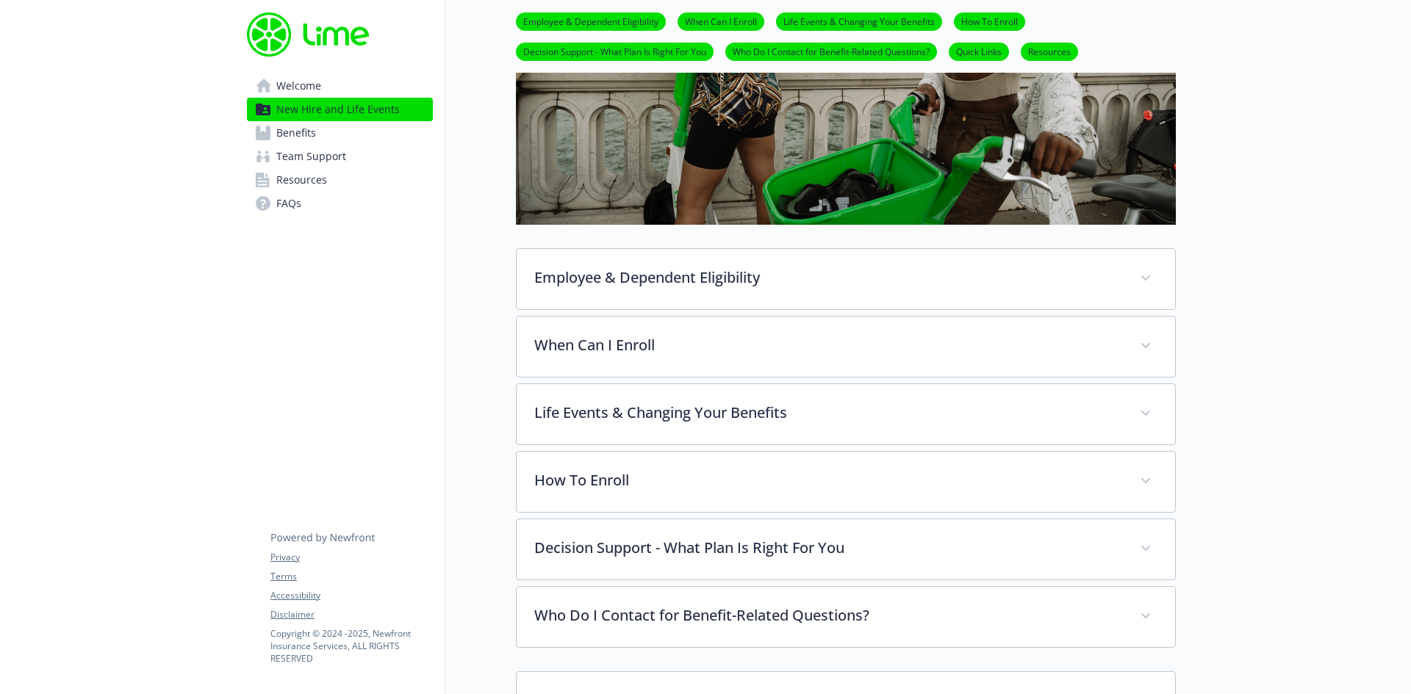 Image resolution: width=1411 pixels, height=694 pixels. What do you see at coordinates (351, 646) in the screenshot?
I see `p: Copyright © 2024 - 2025 , Newfront Insurance Services, ALL RIGHTS RESERVED` at bounding box center [351, 646].